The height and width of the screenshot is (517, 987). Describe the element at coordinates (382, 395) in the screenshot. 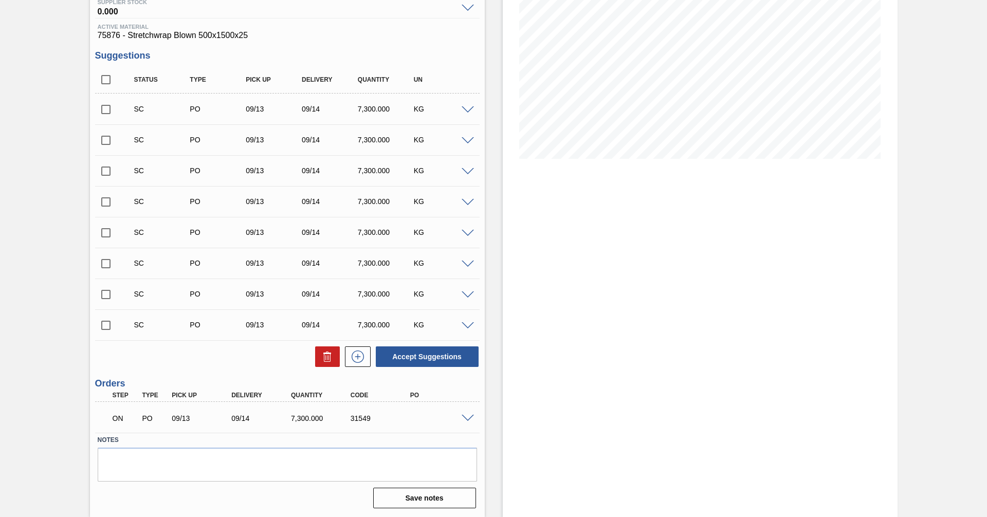

I see `div: Code` at that location.